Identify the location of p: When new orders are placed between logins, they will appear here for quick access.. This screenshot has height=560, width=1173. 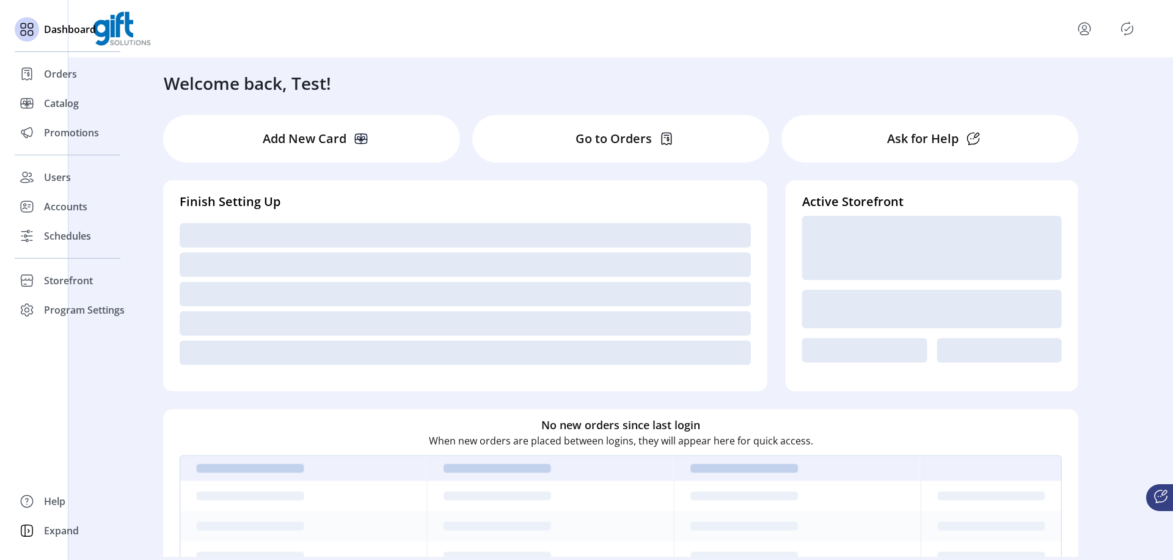
(621, 441).